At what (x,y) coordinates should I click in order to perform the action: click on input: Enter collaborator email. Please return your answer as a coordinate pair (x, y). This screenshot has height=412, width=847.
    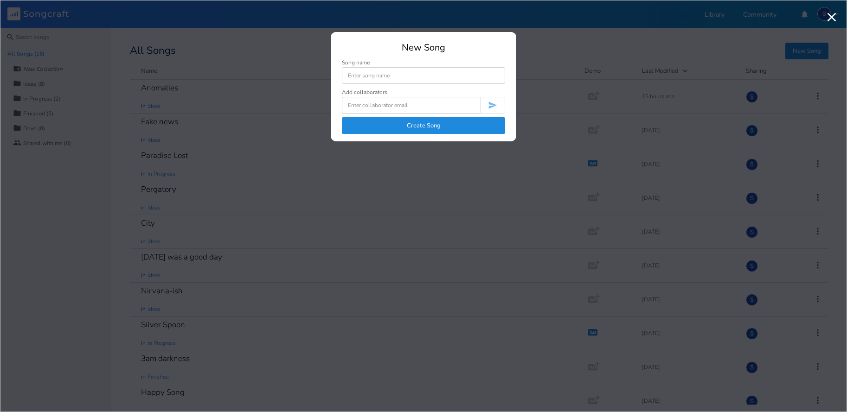
    Looking at the image, I should click on (411, 105).